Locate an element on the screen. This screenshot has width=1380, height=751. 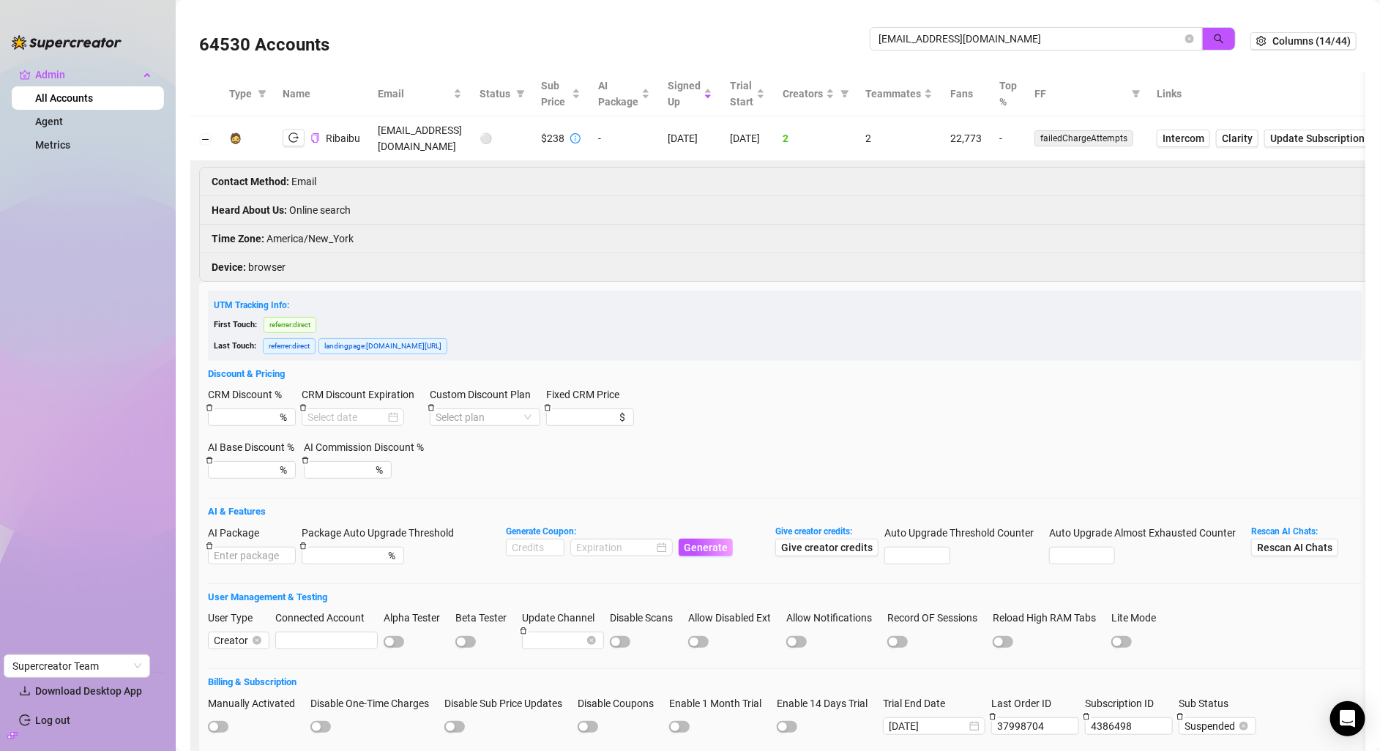
th: Creators is located at coordinates (815, 94).